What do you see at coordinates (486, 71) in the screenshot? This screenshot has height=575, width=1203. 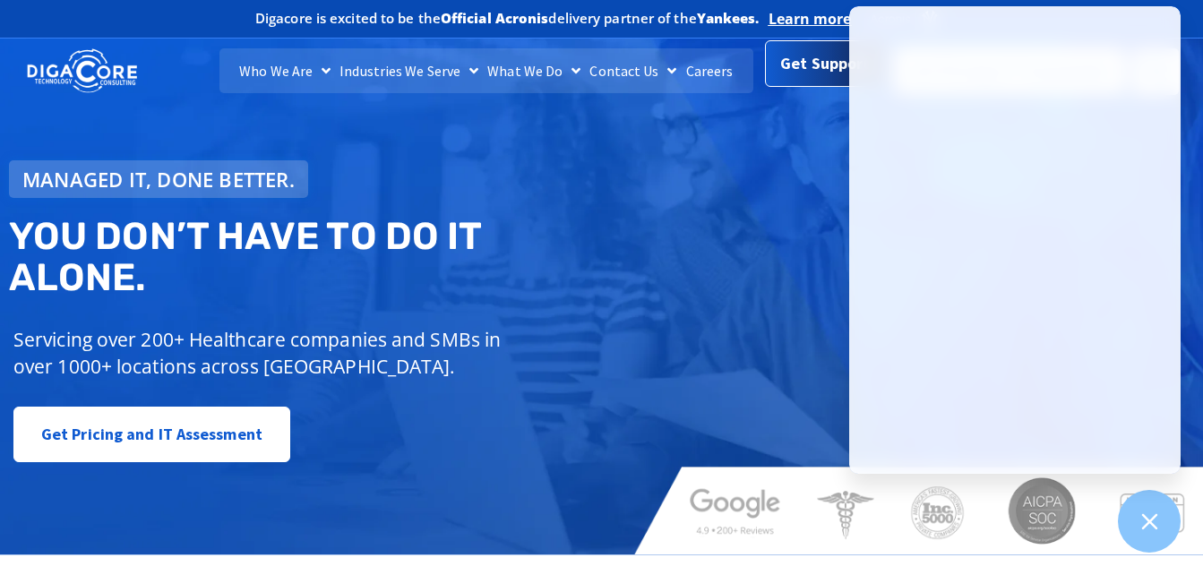 I see `nav: Menu` at bounding box center [486, 71].